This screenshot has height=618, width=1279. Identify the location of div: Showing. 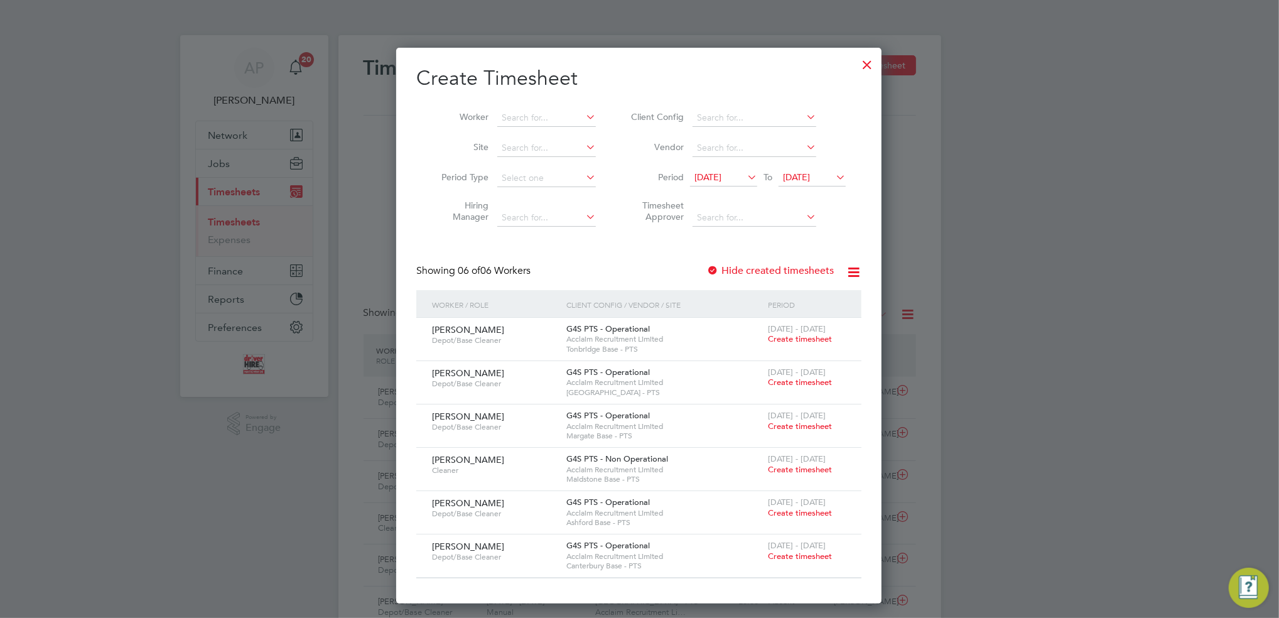
(475, 271).